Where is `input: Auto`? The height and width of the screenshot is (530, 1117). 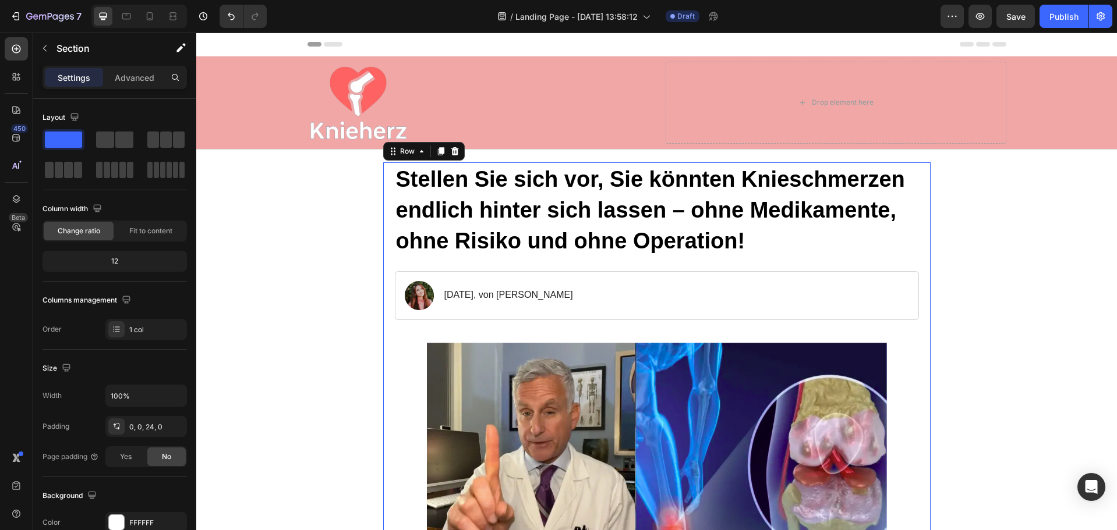
input: Auto is located at coordinates (146, 396).